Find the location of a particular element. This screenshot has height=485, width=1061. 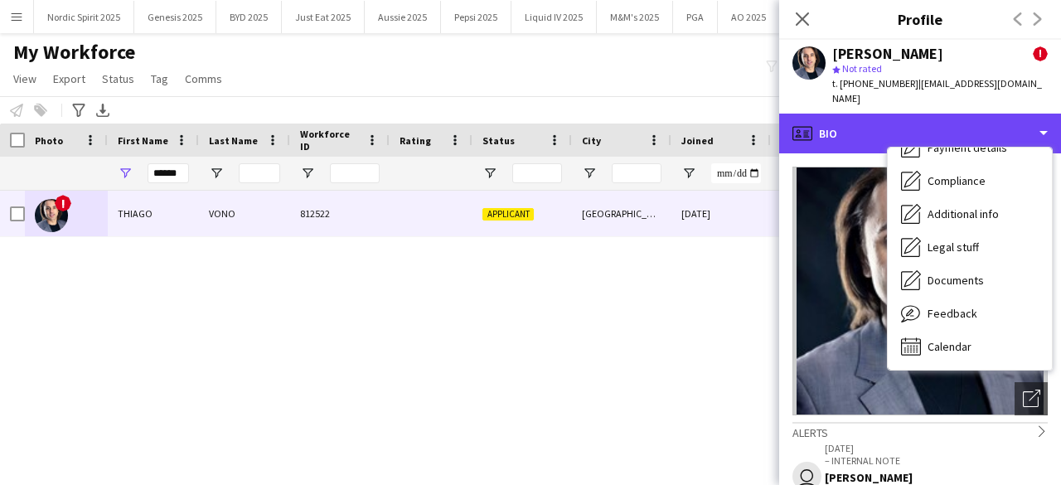

div: Open photos pop-in is located at coordinates (1032, 399).